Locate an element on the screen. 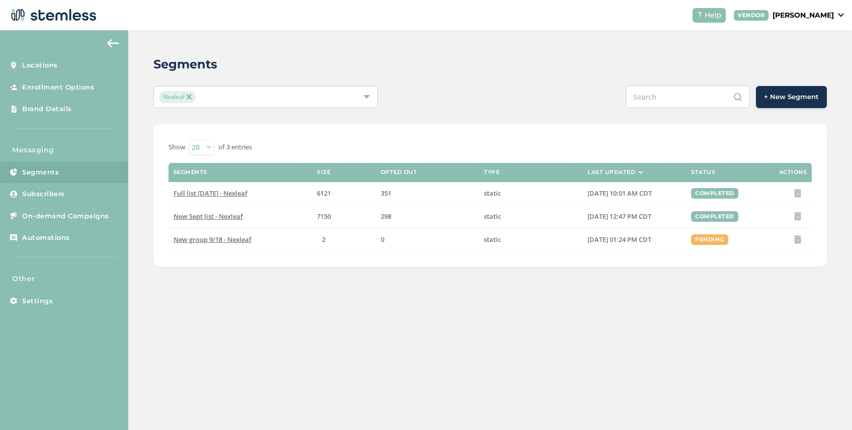 This screenshot has height=430, width=852. span: Settings is located at coordinates (37, 301).